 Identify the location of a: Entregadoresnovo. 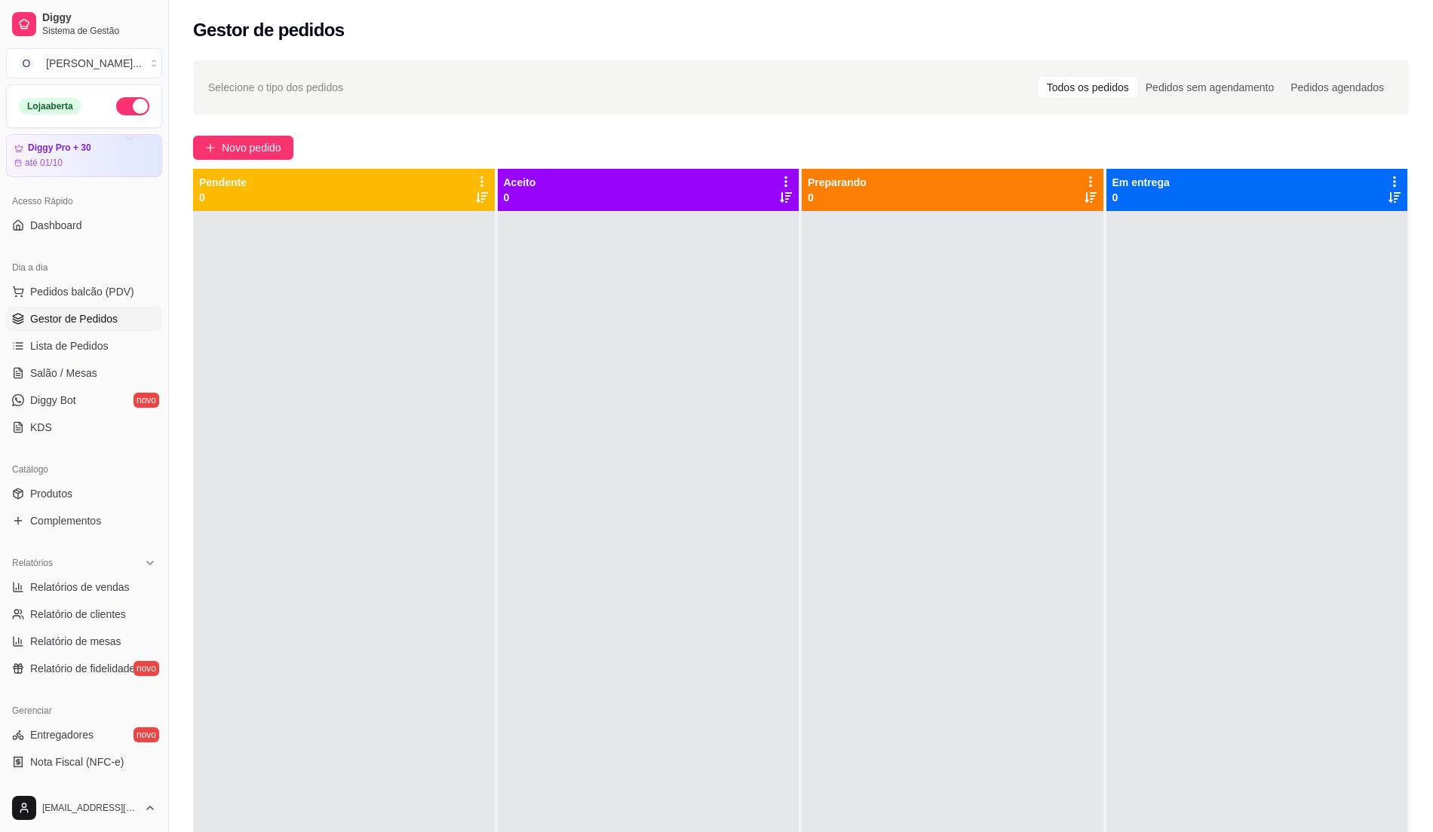
(84, 735).